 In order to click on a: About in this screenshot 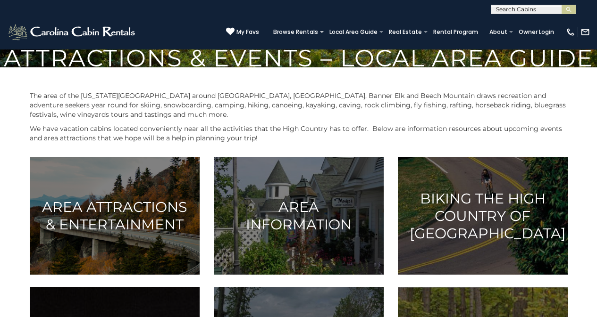, I will do `click(498, 32)`.